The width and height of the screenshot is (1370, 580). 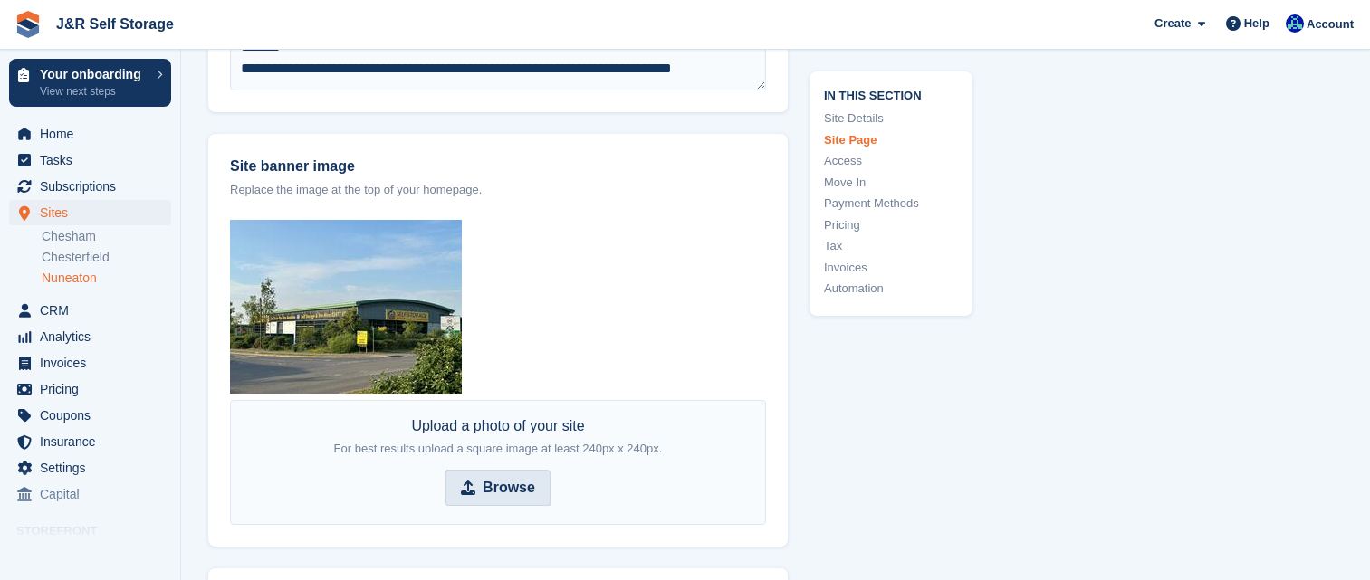 I want to click on span: Subscriptions, so click(x=94, y=186).